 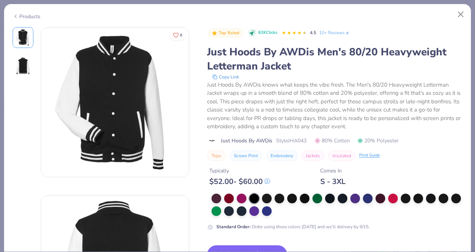 What do you see at coordinates (240, 170) in the screenshot?
I see `div: Typically` at bounding box center [240, 170].